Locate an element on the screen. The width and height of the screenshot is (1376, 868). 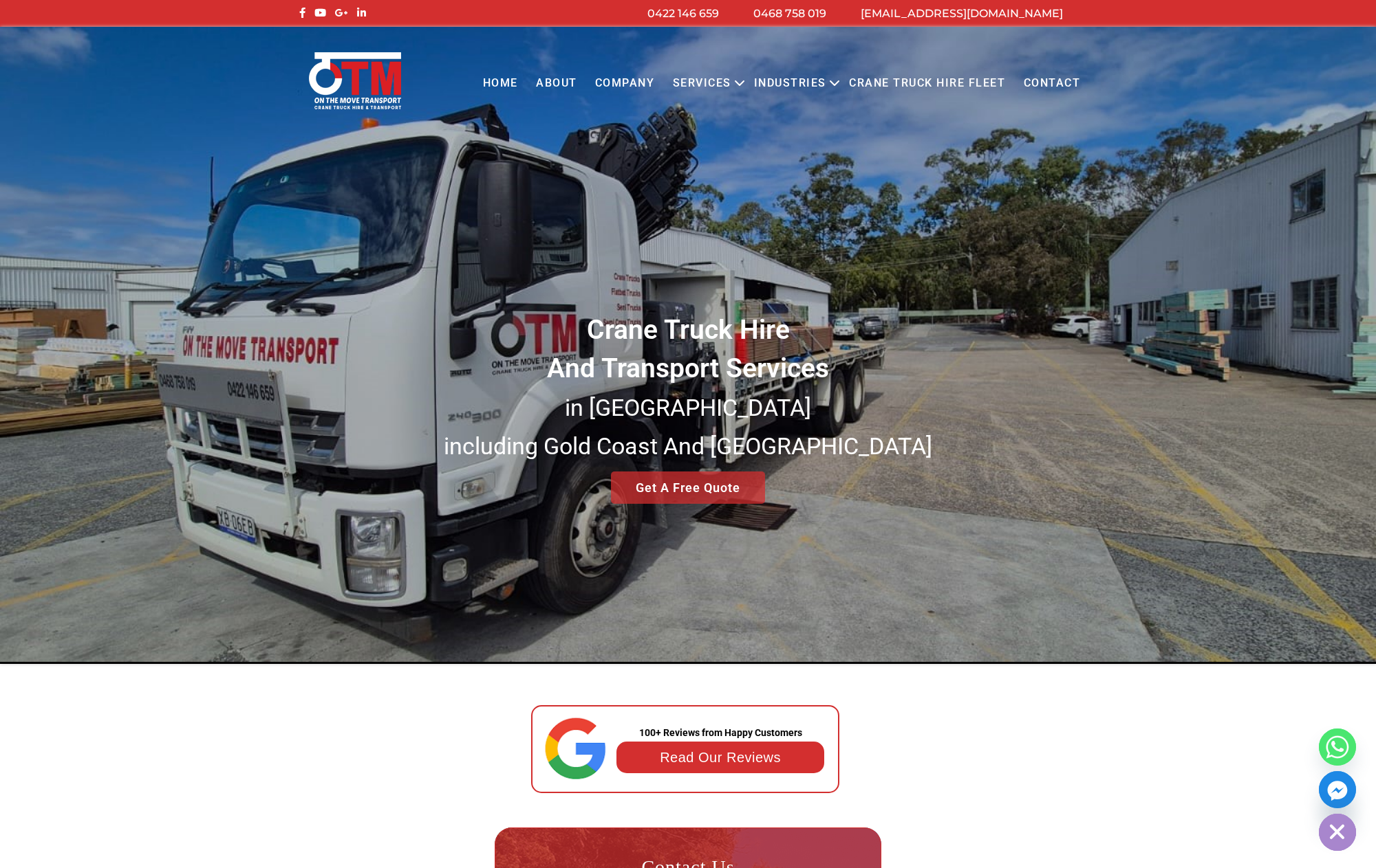
a: Whatsapp is located at coordinates (1337, 748).